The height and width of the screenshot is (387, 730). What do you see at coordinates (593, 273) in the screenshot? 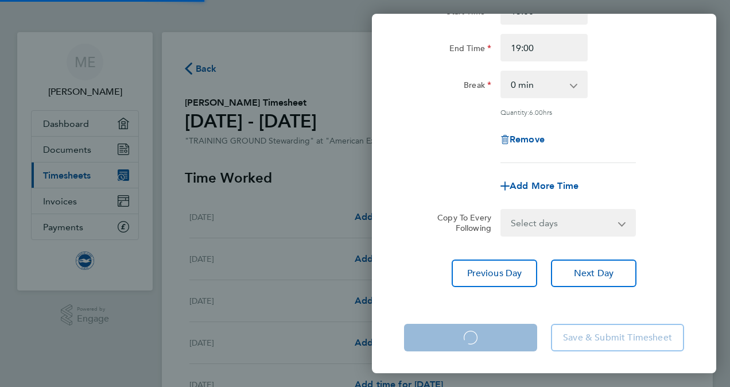
I see `span: Next Day` at bounding box center [593, 273].